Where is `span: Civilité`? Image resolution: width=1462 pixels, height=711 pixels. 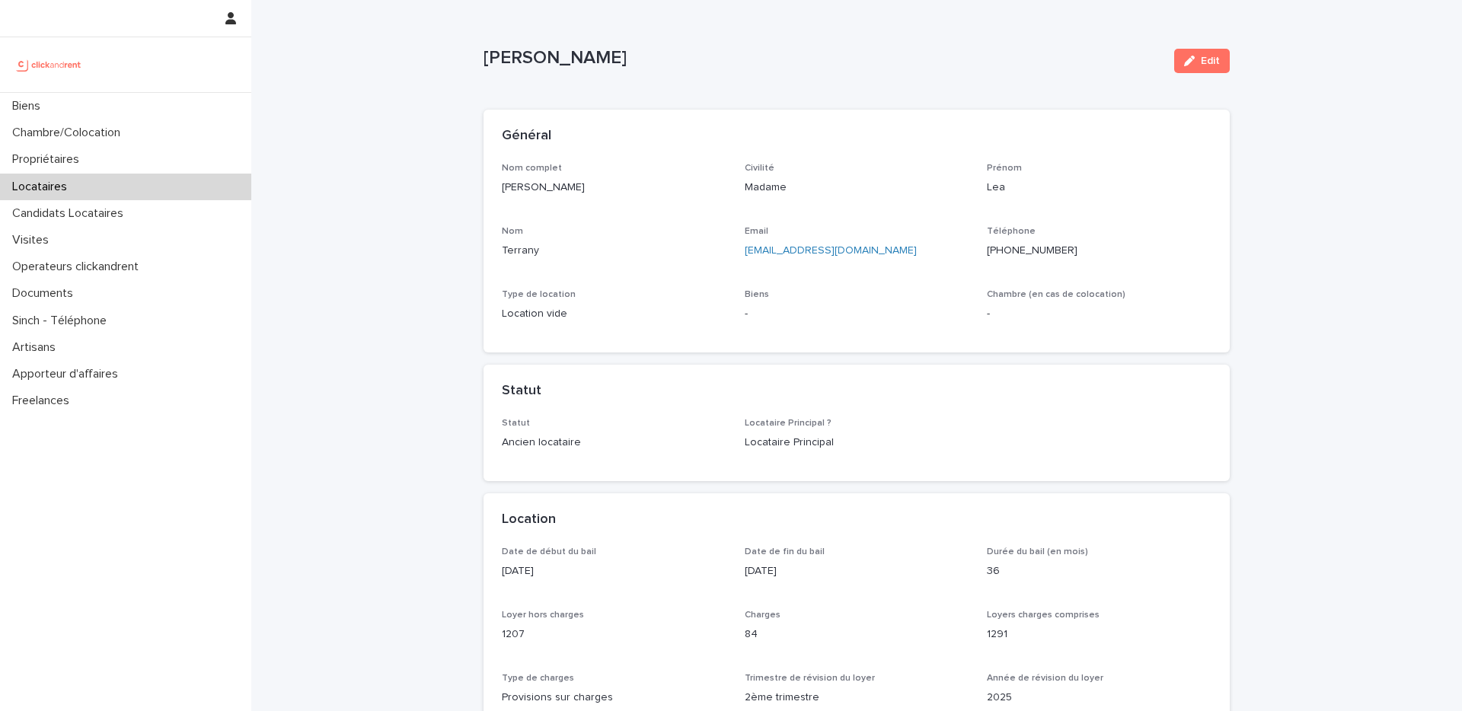
span: Civilité is located at coordinates (759, 168).